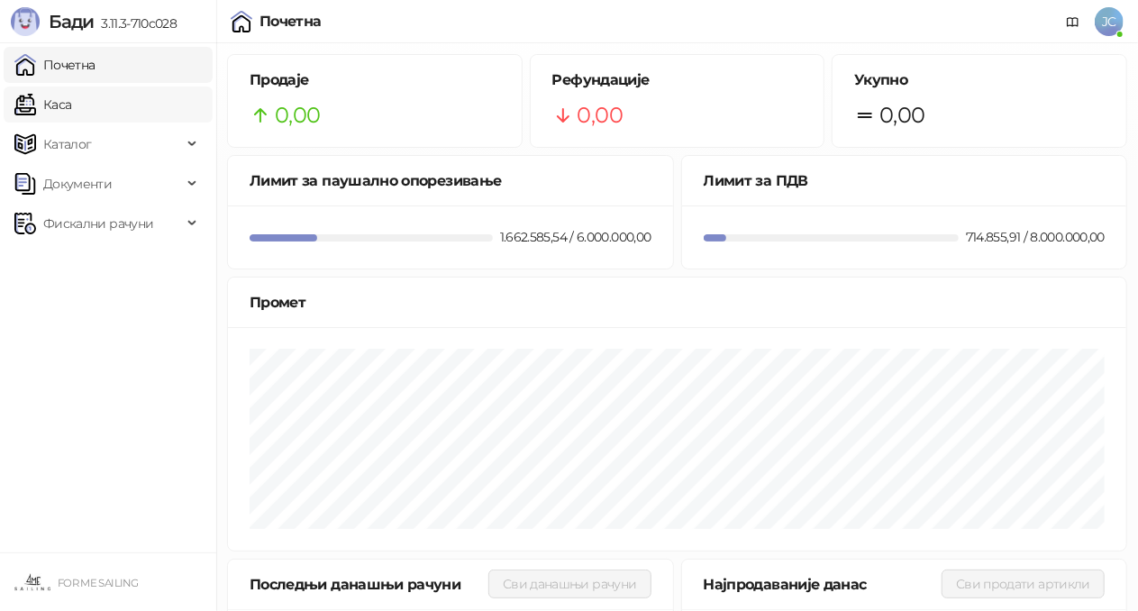 The width and height of the screenshot is (1138, 611). I want to click on div: Лимит за паушално опорезивање, so click(451, 180).